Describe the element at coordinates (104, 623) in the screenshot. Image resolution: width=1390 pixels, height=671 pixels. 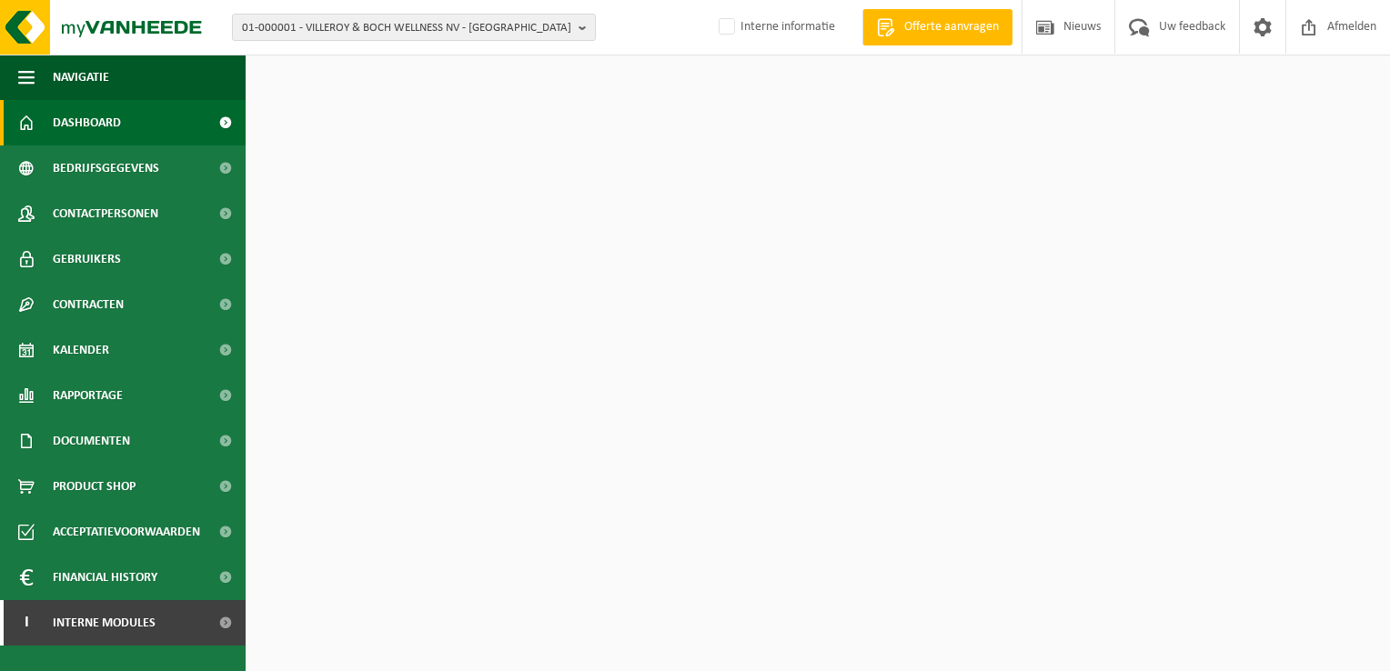
I see `span: Interne modules` at that location.